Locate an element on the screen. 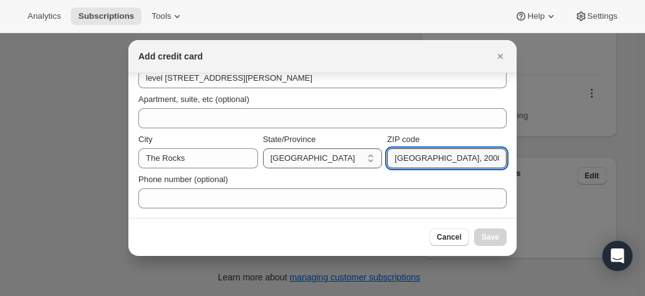 The height and width of the screenshot is (296, 645). button: Tools is located at coordinates (167, 16).